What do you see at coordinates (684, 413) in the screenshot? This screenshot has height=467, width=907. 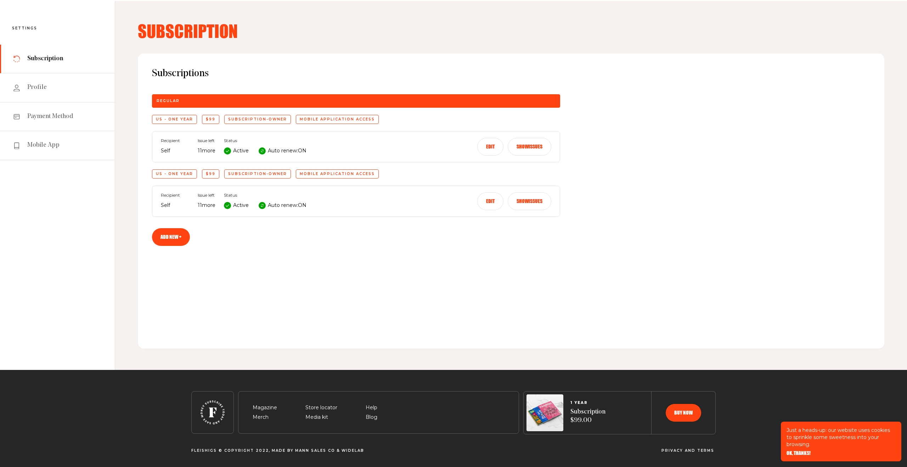 I see `span: Buy now` at bounding box center [684, 413].